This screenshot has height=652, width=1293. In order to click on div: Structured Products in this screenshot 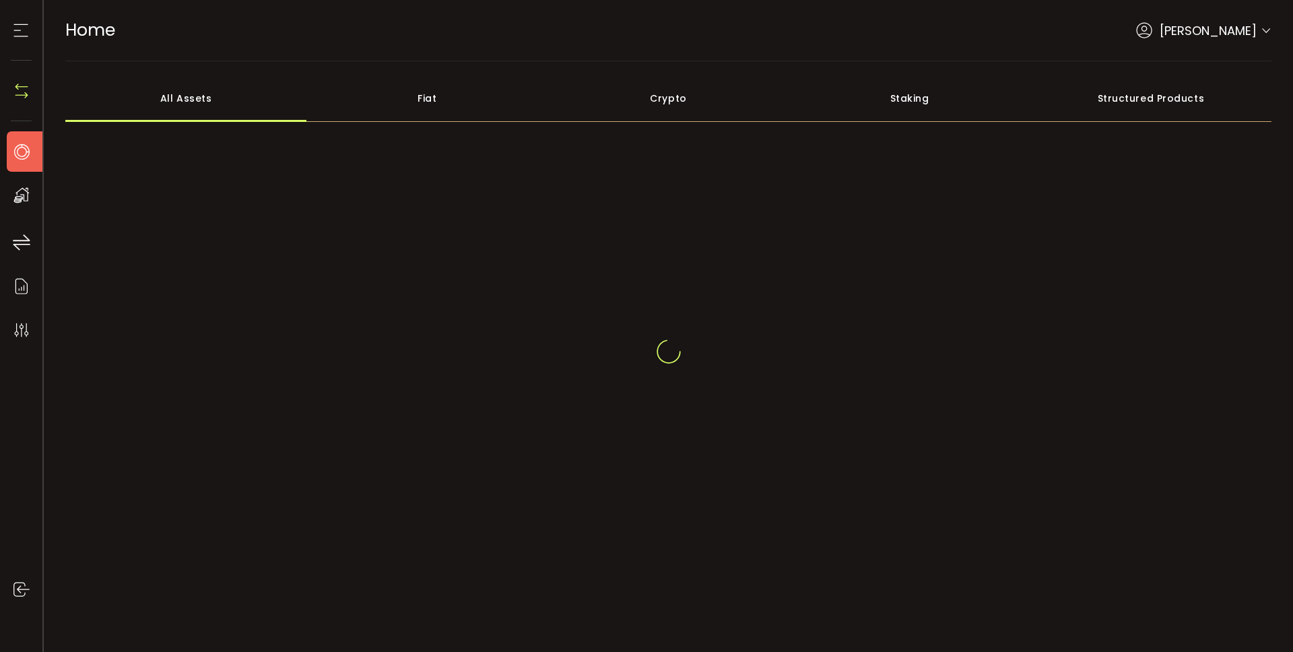, I will do `click(1151, 98)`.